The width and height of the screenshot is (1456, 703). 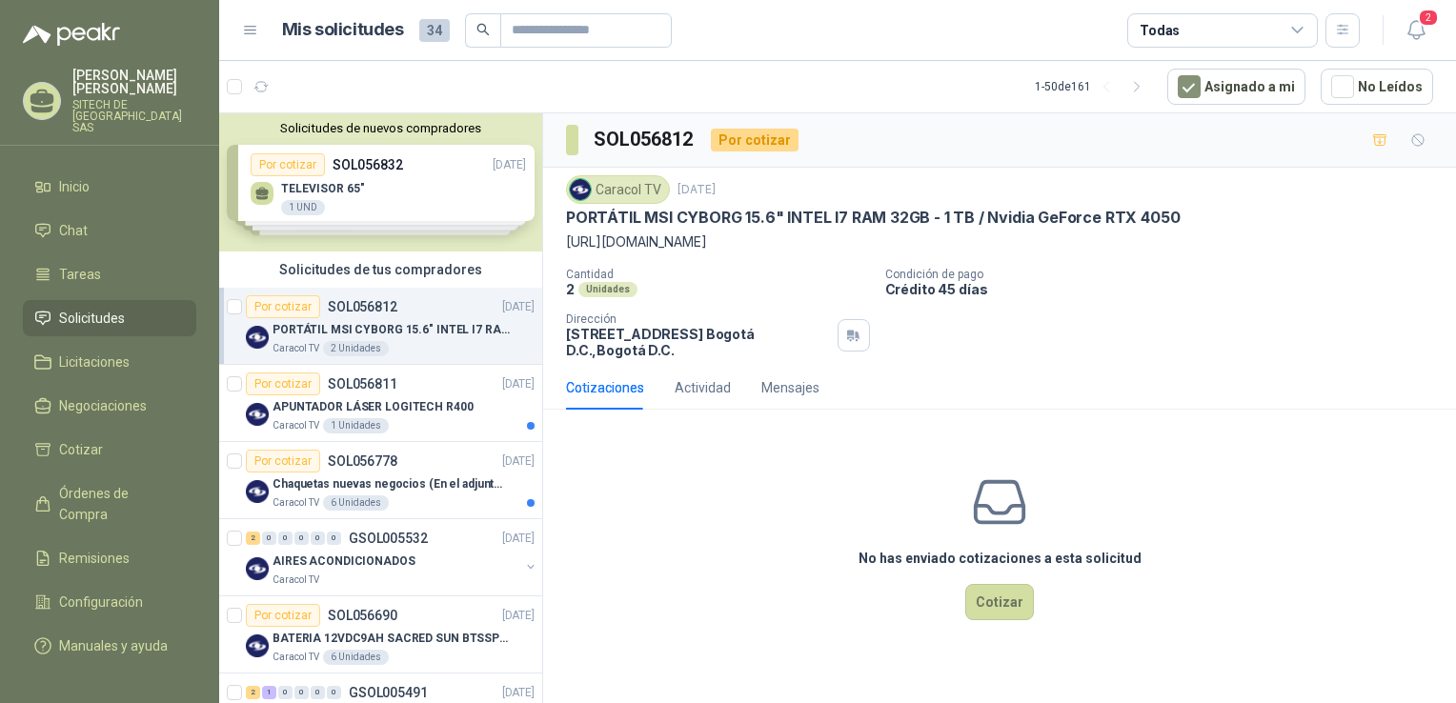 What do you see at coordinates (343, 30) in the screenshot?
I see `h1: Mis solicitudes` at bounding box center [343, 30].